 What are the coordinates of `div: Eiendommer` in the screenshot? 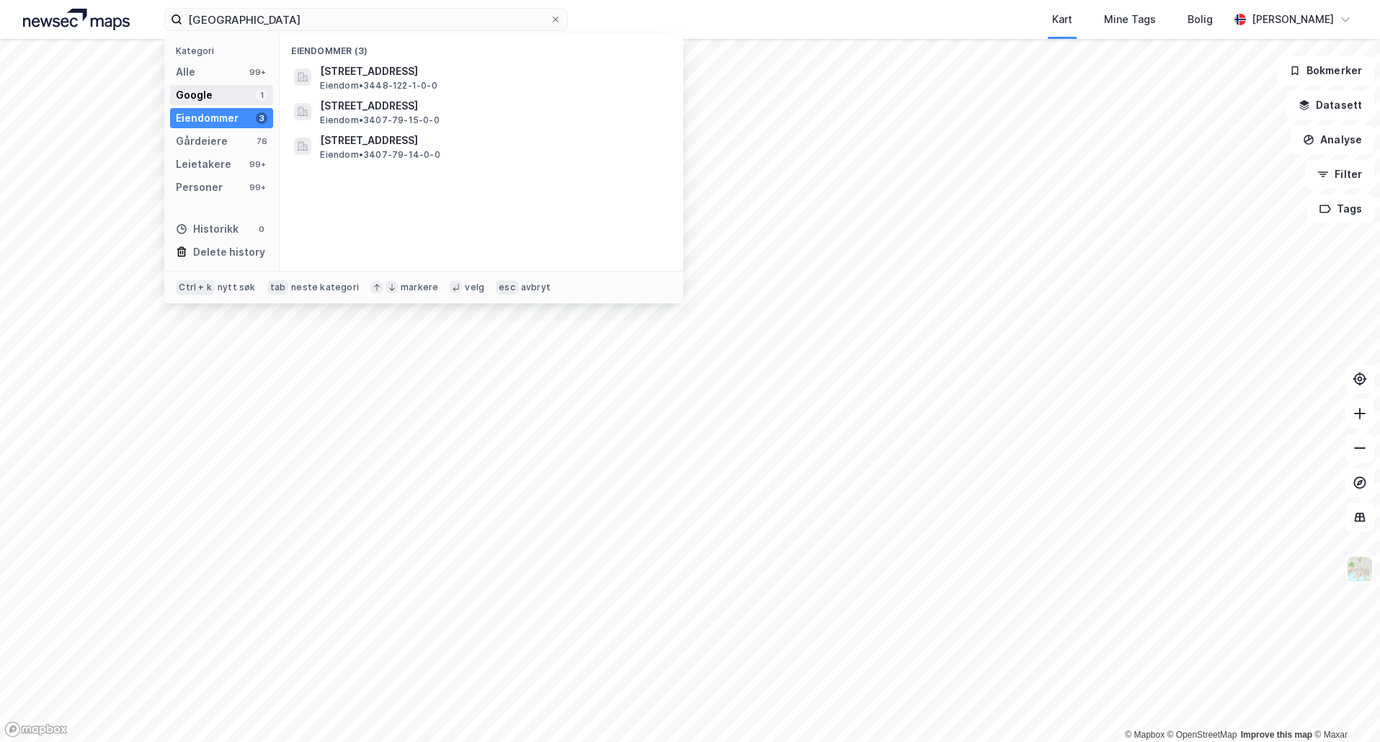 It's located at (207, 118).